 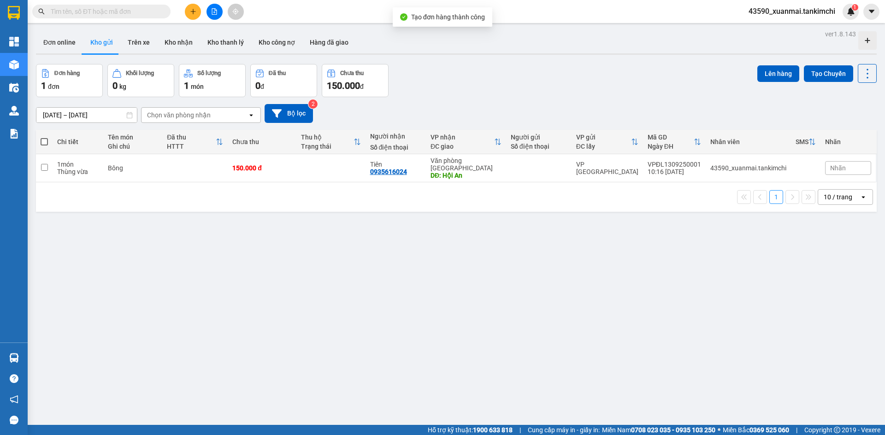 I want to click on button: Tạo Chuyến, so click(x=828, y=74).